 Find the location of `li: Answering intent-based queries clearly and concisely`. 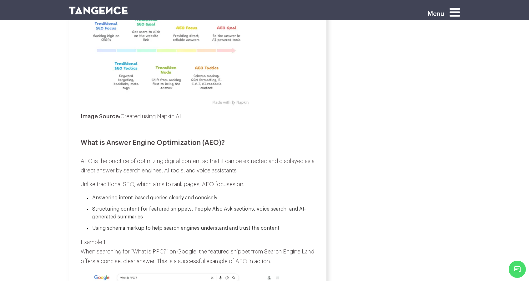

li: Answering intent-based queries clearly and concisely is located at coordinates (201, 198).